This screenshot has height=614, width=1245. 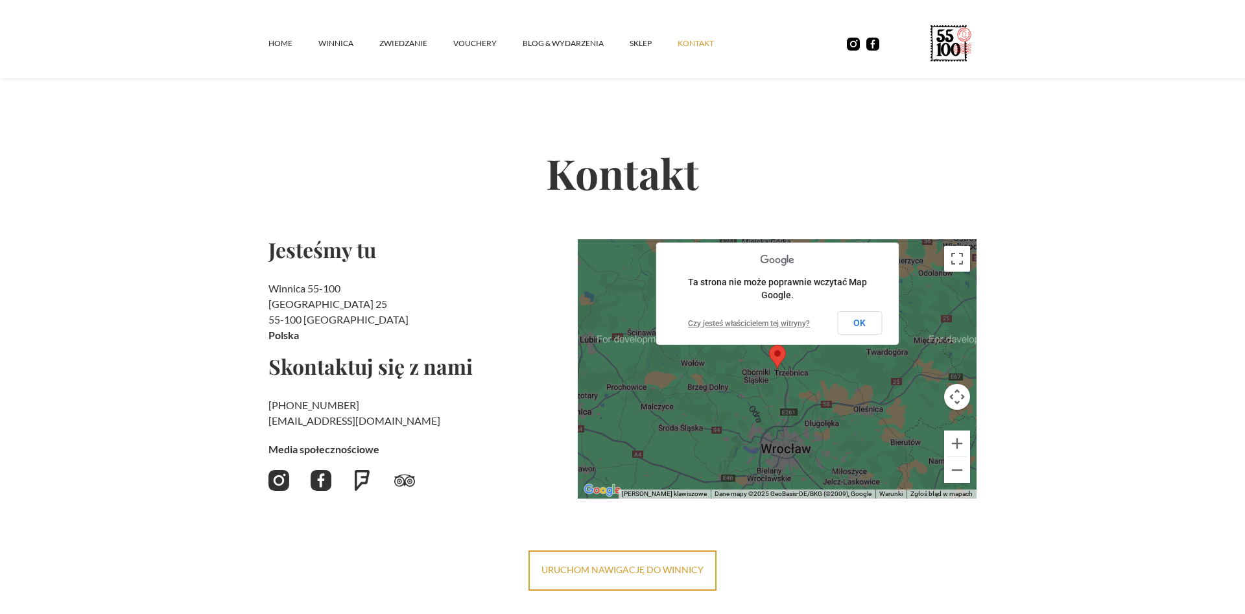 What do you see at coordinates (957, 470) in the screenshot?
I see `button: Pomniejsz` at bounding box center [957, 470].